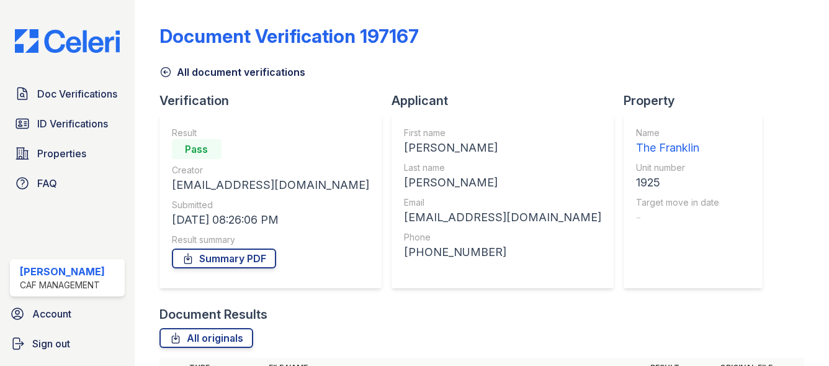 The image size is (829, 366). Describe the element at coordinates (271, 133) in the screenshot. I see `div: Result` at that location.